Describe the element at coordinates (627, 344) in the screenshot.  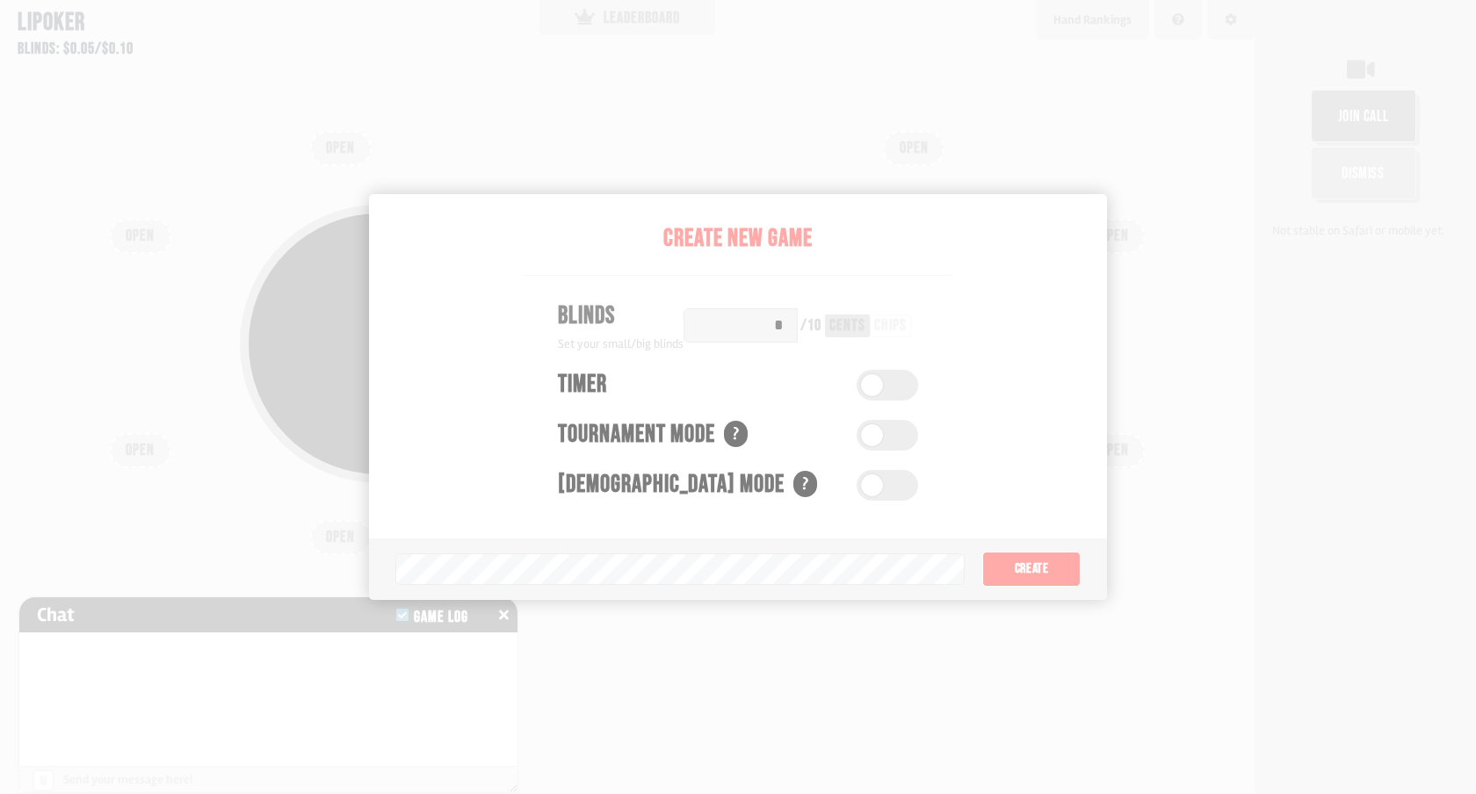
I see `button: COPY GAME LINK` at that location.